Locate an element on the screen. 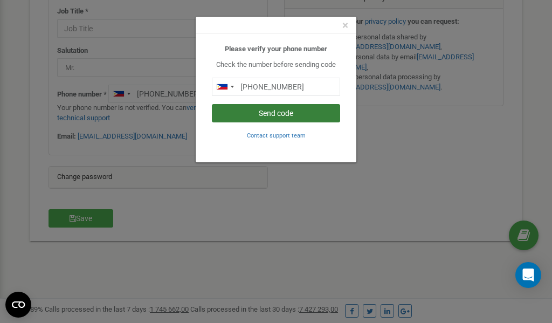 The height and width of the screenshot is (323, 552). button: Close is located at coordinates (345, 25).